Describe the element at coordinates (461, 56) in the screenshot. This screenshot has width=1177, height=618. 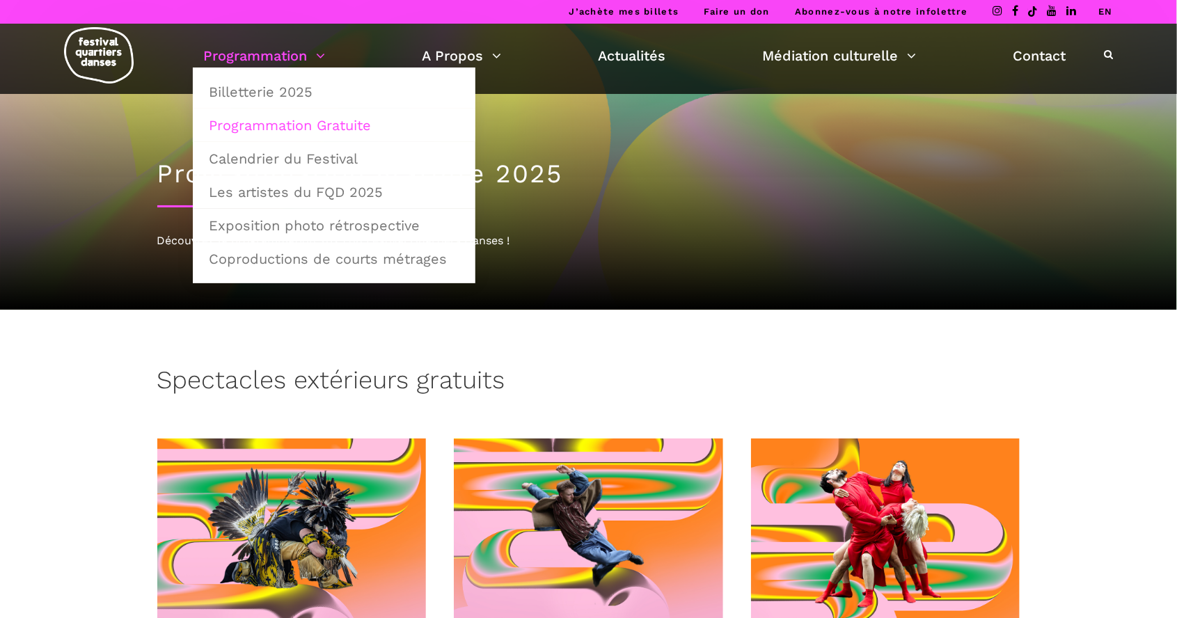
I see `a: A Propos` at that location.